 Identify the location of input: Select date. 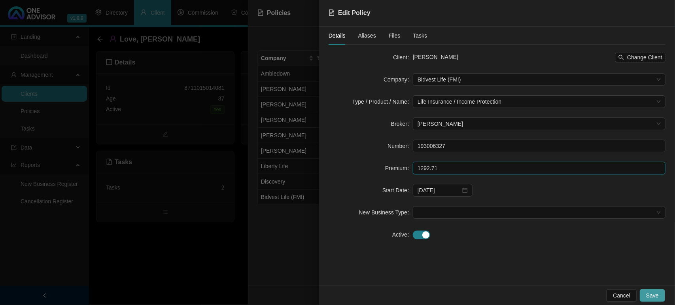
(439, 190).